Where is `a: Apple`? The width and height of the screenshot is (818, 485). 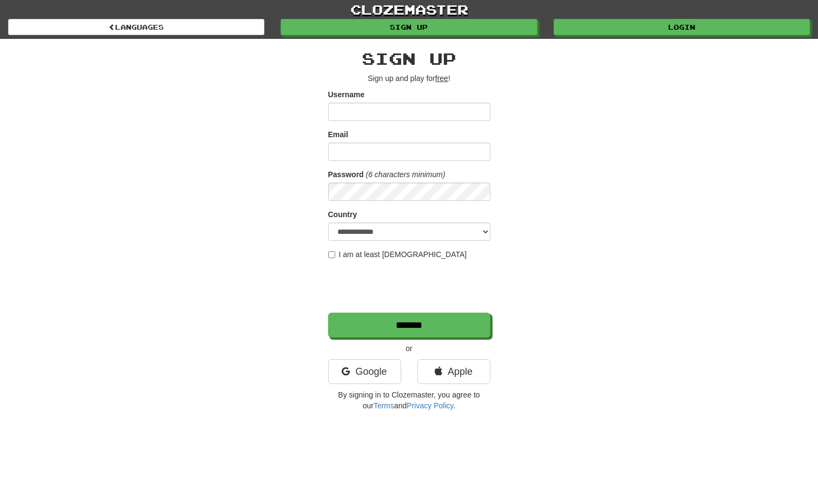 a: Apple is located at coordinates (454, 372).